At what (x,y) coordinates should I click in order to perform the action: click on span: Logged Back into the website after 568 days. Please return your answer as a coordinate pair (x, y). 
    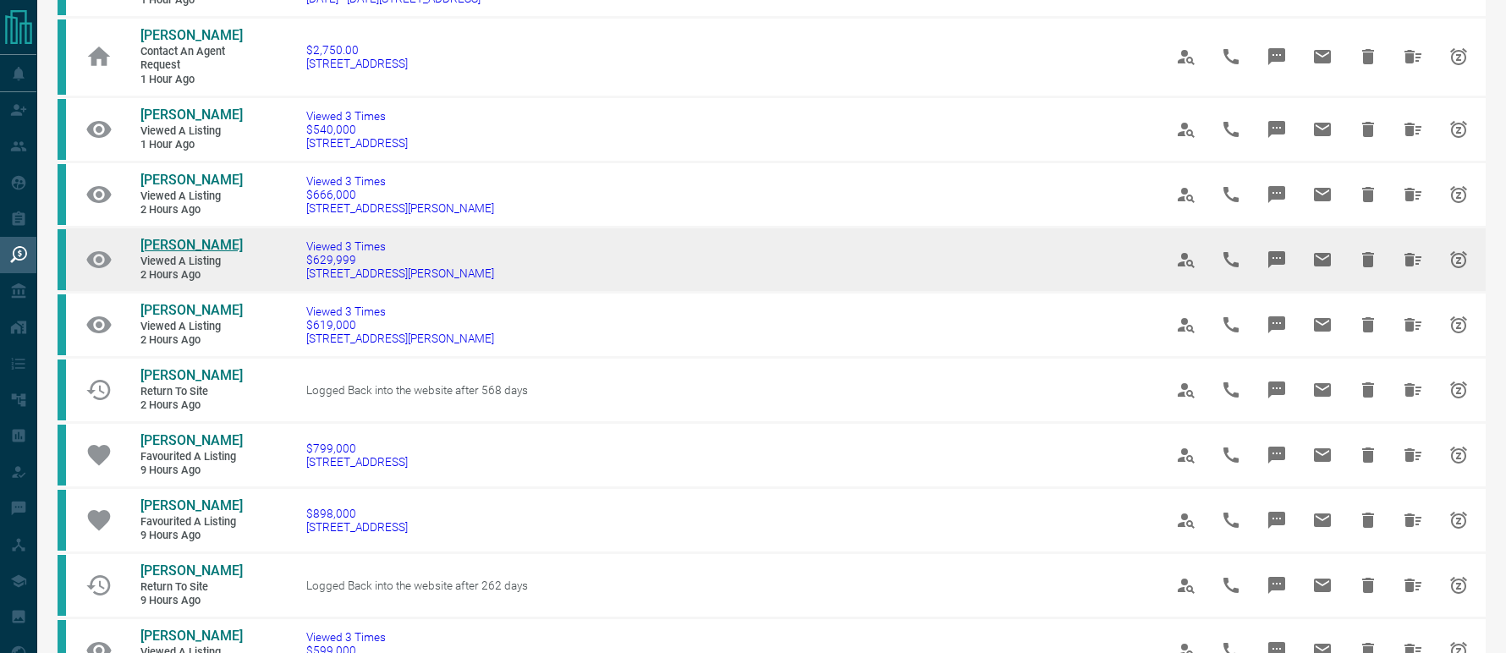
    Looking at the image, I should click on (417, 390).